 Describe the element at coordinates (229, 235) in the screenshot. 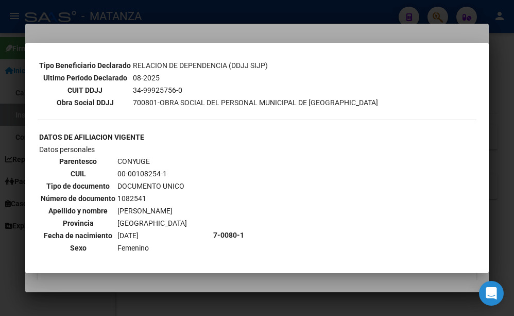

I see `b: 7-0080-1` at that location.